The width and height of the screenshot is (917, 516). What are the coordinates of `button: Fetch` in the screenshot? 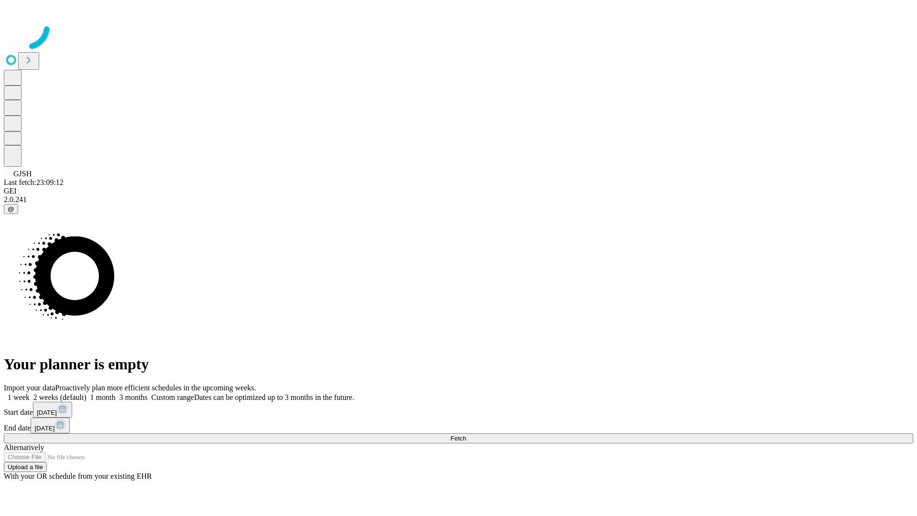 It's located at (459, 438).